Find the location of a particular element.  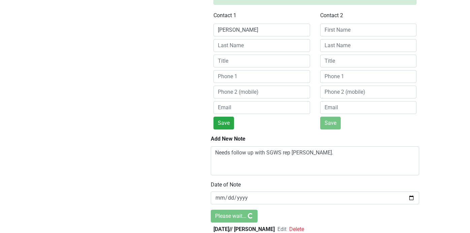

span: Edit is located at coordinates (282, 229).